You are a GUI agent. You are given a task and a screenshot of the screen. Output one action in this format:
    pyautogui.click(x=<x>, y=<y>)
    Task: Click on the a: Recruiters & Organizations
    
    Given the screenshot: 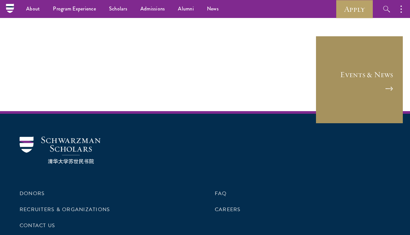 What is the action you would take?
    pyautogui.click(x=65, y=209)
    